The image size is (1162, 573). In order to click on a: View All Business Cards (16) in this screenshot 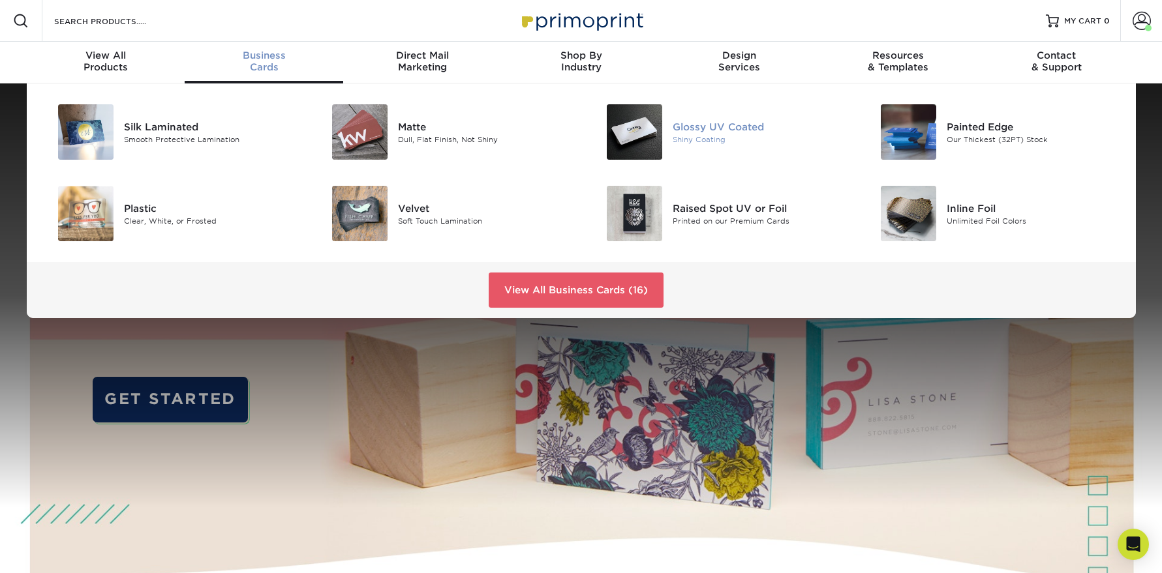, I will do `click(576, 290)`.